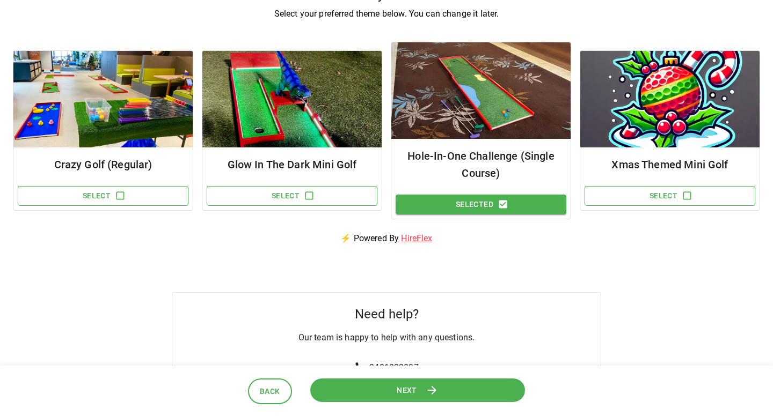 The width and height of the screenshot is (773, 417). What do you see at coordinates (417, 390) in the screenshot?
I see `button: Next` at bounding box center [417, 390].